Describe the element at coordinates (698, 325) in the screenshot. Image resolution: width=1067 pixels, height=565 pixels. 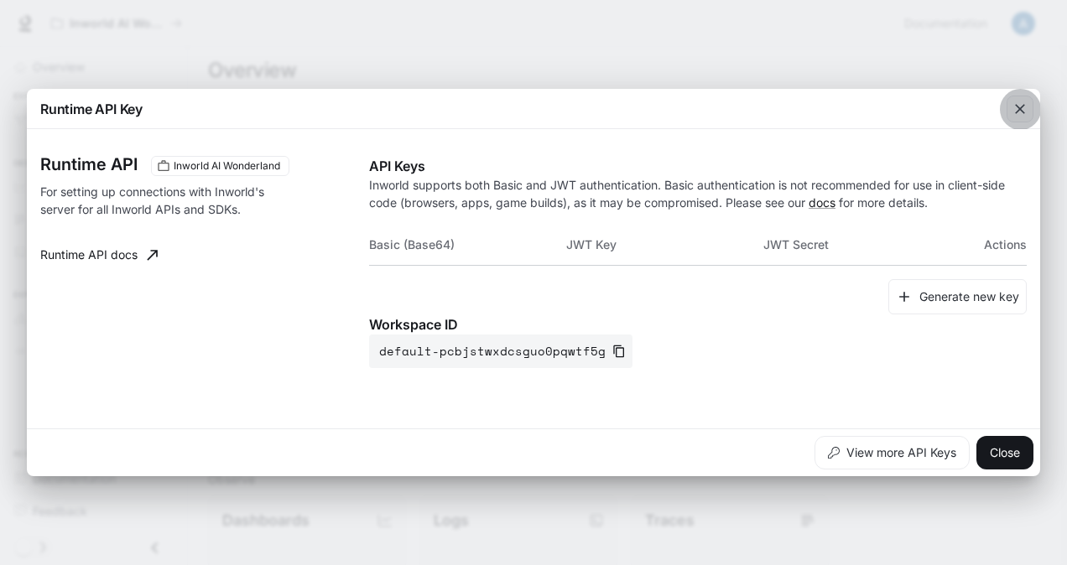
I see `p: Workspace ID` at that location.